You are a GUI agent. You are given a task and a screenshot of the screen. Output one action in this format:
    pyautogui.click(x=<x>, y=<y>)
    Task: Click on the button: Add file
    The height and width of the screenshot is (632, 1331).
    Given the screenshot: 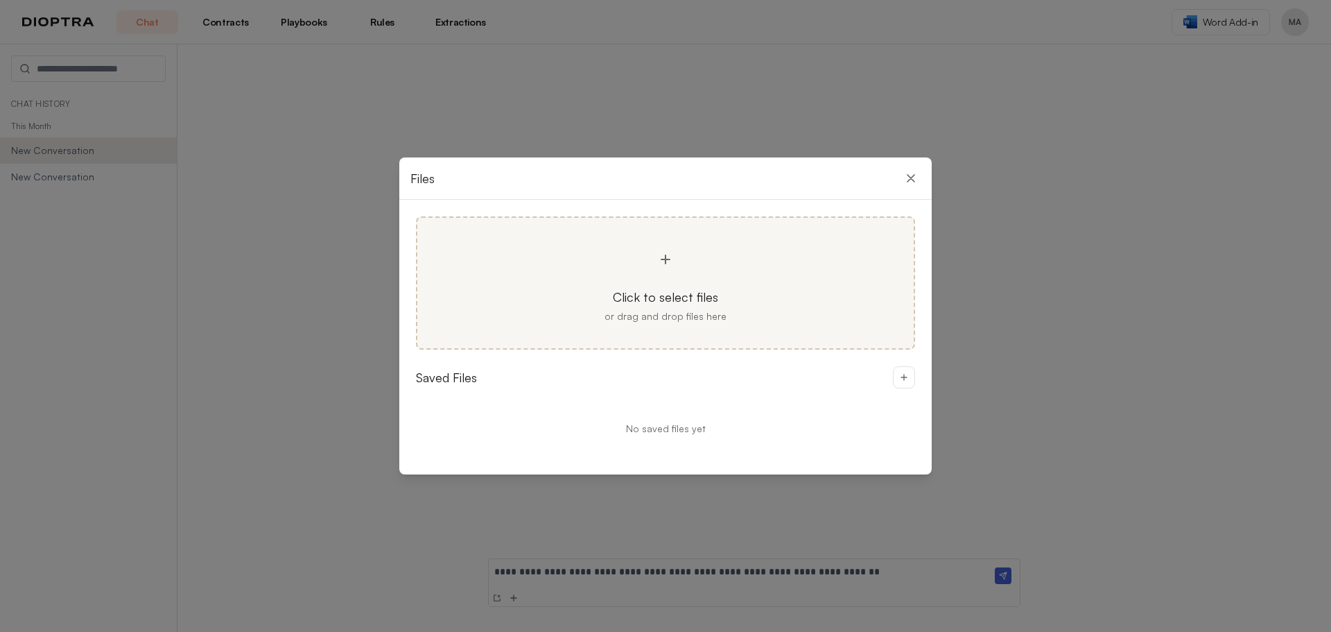 What is the action you would take?
    pyautogui.click(x=904, y=377)
    